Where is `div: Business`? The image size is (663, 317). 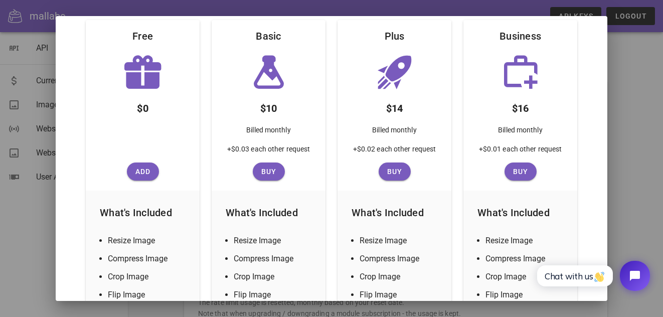
div: Business is located at coordinates (520, 36).